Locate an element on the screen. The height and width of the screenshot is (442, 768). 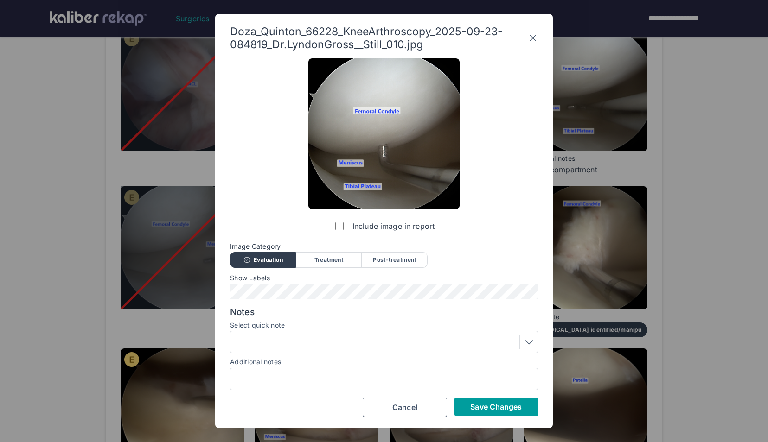
img: Doza_Quinton_66228_KneeArthroscopy_2025-09-23-084819_Dr.LyndonGross__Still_010.jpg is located at coordinates (384, 134).